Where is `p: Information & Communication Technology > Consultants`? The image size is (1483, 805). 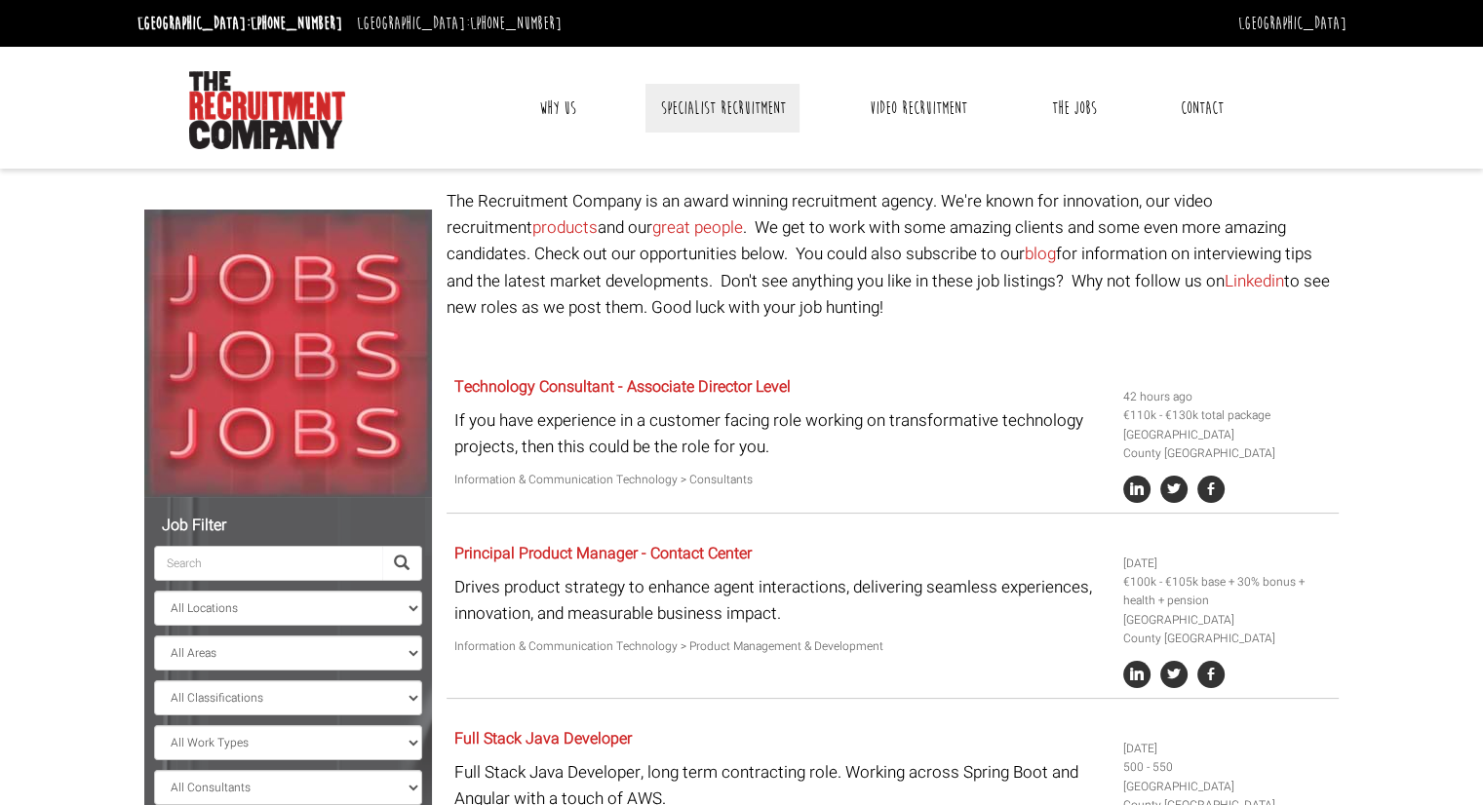 p: Information & Communication Technology > Consultants is located at coordinates (781, 480).